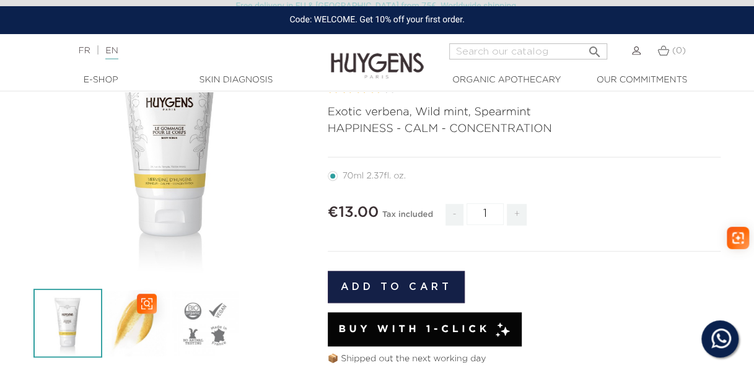 This screenshot has width=754, height=373. What do you see at coordinates (396, 287) in the screenshot?
I see `button: Add to cart` at bounding box center [396, 287].